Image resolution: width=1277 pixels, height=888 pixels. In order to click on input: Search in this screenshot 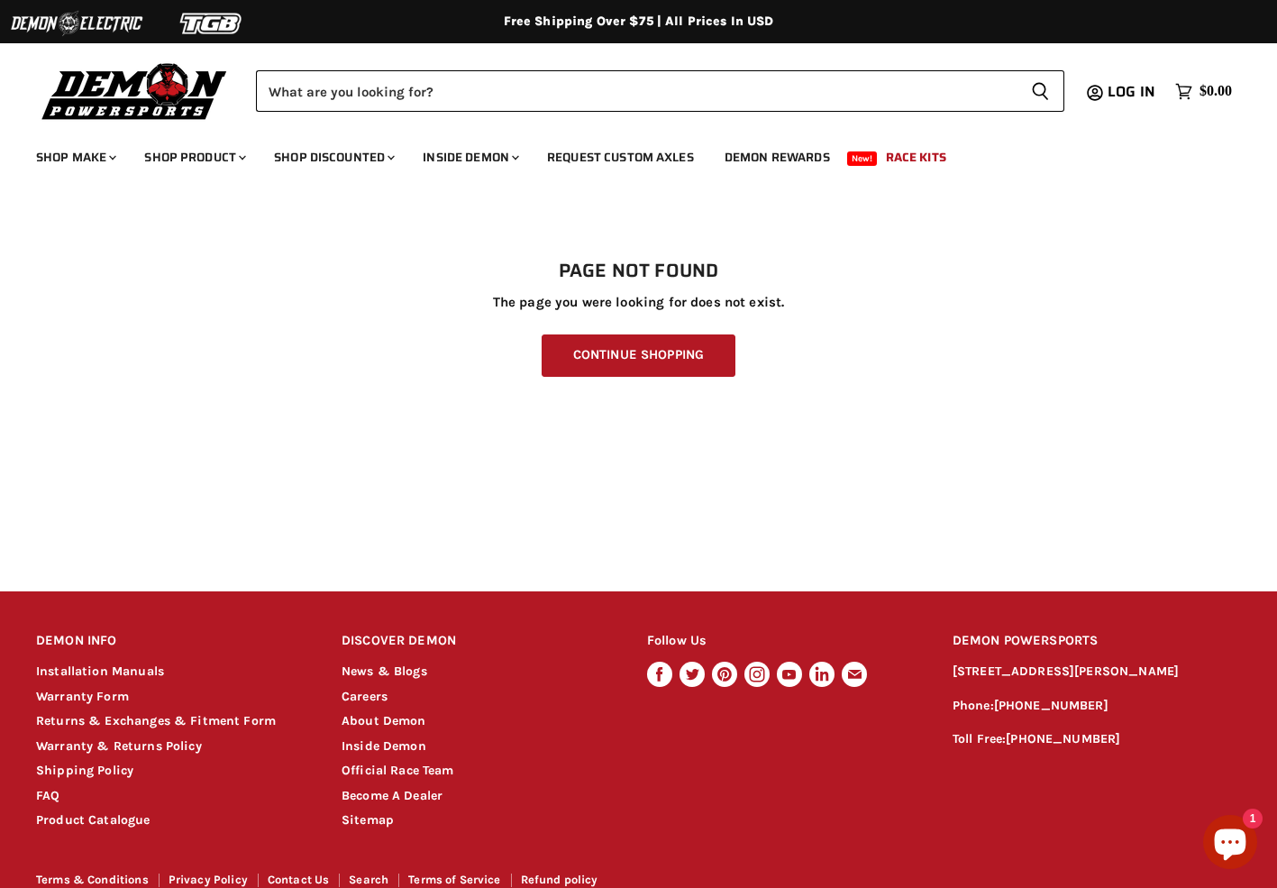, I will do `click(636, 91)`.